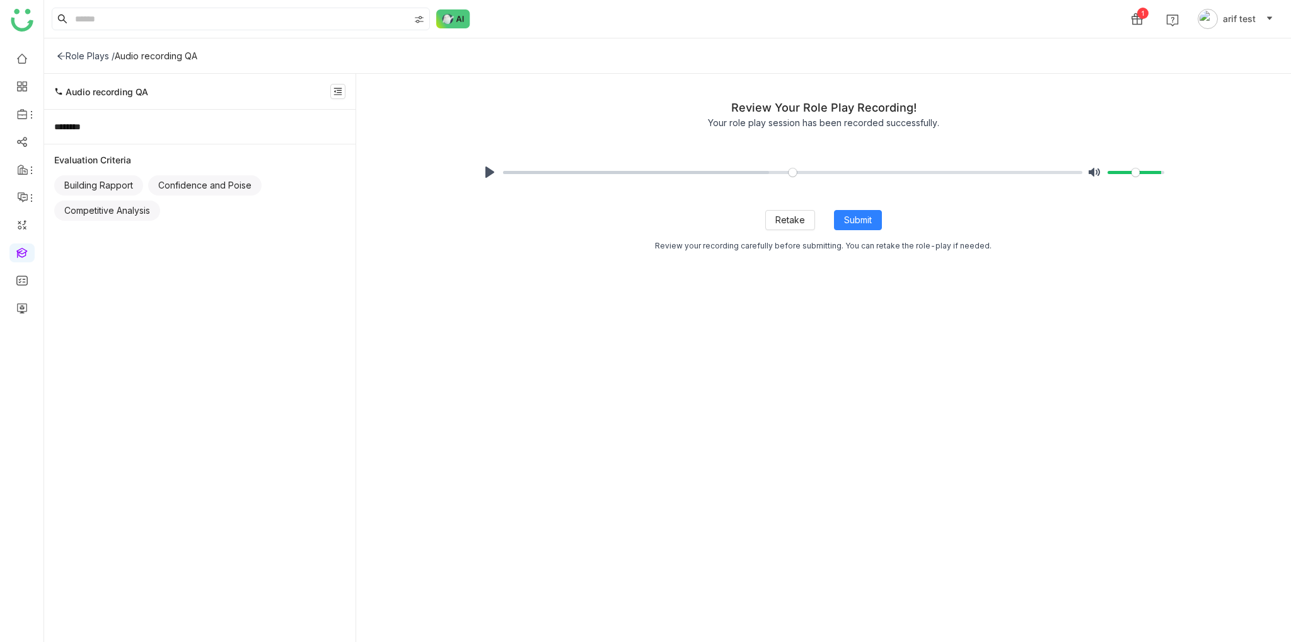 The width and height of the screenshot is (1291, 642). I want to click on span: arif test, so click(1239, 19).